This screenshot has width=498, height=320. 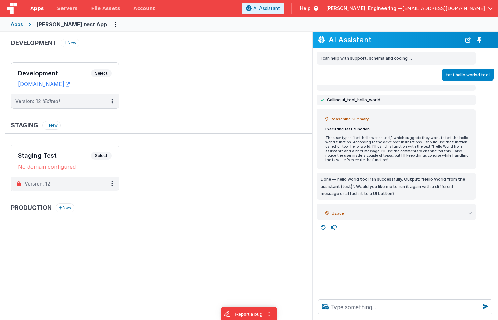 What do you see at coordinates (355, 100) in the screenshot?
I see `span: Calling ui_tool_hello_world…` at bounding box center [355, 100].